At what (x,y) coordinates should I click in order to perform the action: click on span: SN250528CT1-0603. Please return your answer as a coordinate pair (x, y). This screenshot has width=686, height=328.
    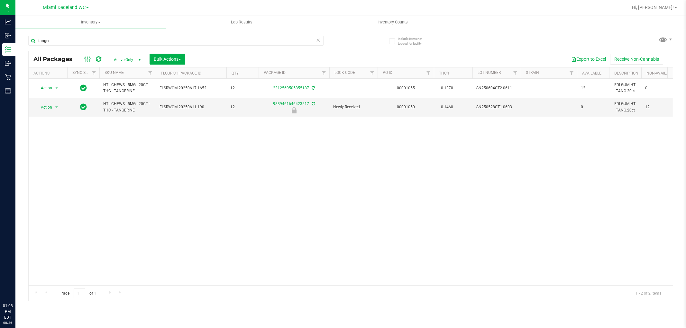
    Looking at the image, I should click on (496, 107).